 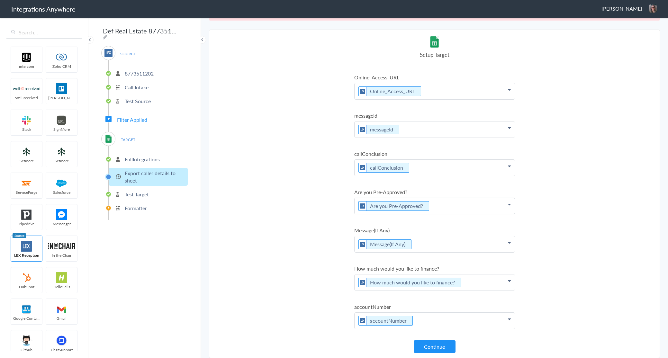 What do you see at coordinates (61, 224) in the screenshot?
I see `span: Messenger` at bounding box center [61, 224].